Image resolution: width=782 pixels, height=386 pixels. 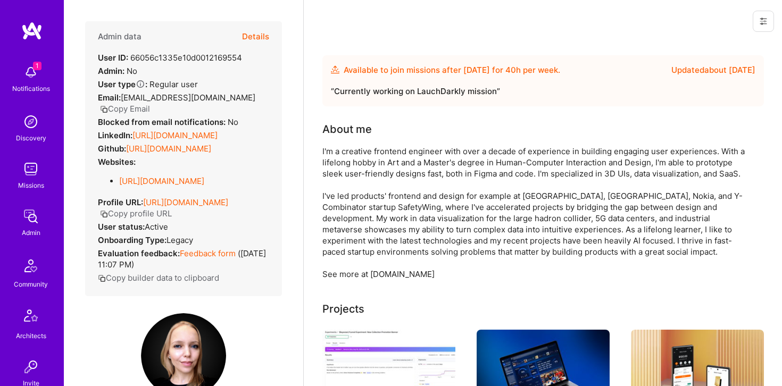 I want to click on div: Notifications, so click(x=31, y=88).